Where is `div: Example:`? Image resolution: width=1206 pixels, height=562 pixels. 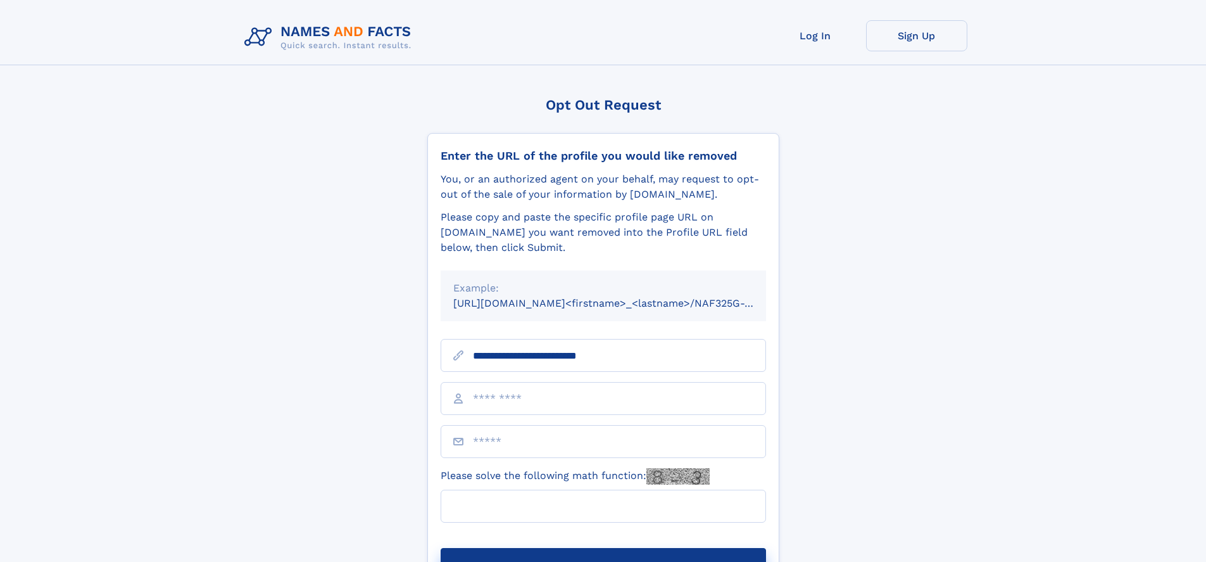 div: Example: is located at coordinates (604, 288).